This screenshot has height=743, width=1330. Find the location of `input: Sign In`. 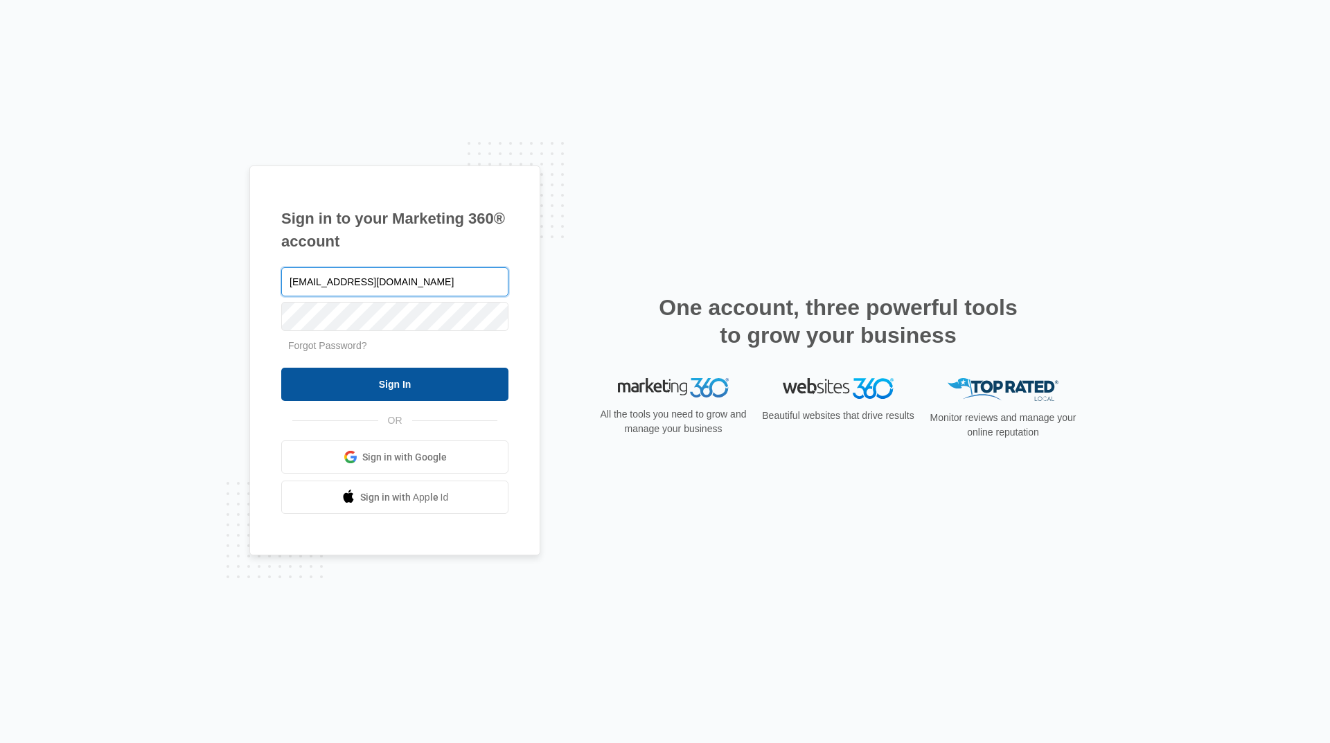

input: Sign In is located at coordinates (395, 384).